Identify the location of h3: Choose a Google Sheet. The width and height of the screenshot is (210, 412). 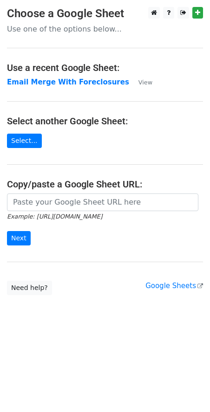
(105, 13).